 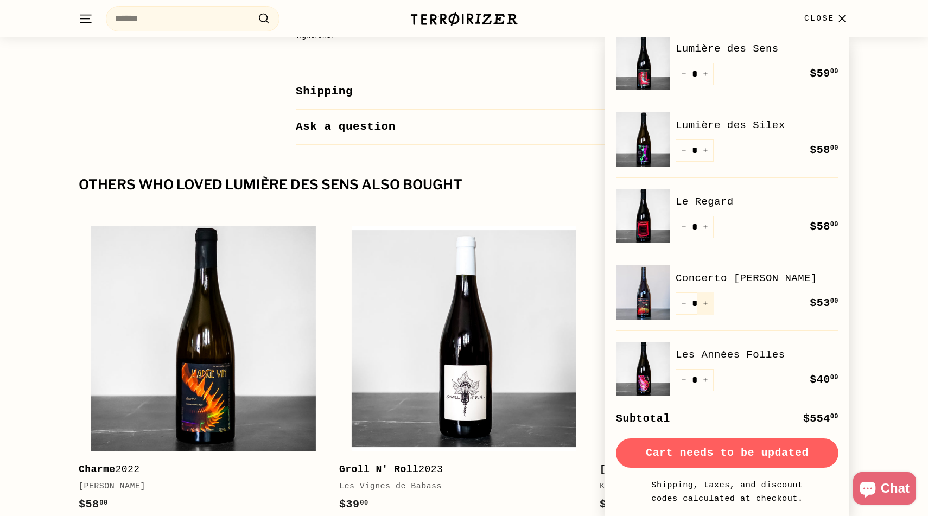 What do you see at coordinates (643, 419) in the screenshot?
I see `div: Subtotal` at bounding box center [643, 419].